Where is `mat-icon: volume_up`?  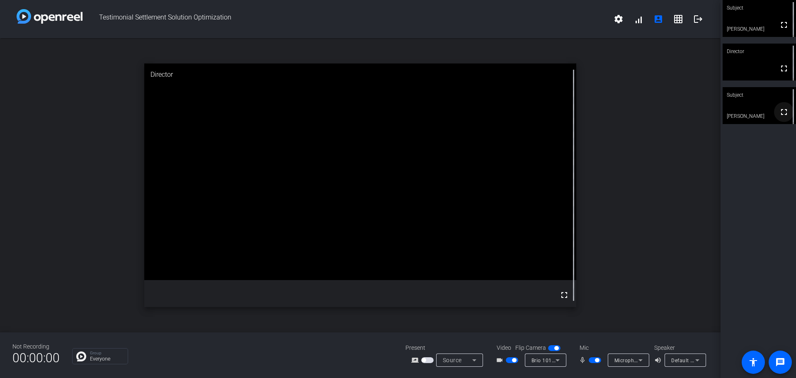 mat-icon: volume_up is located at coordinates (659, 360).